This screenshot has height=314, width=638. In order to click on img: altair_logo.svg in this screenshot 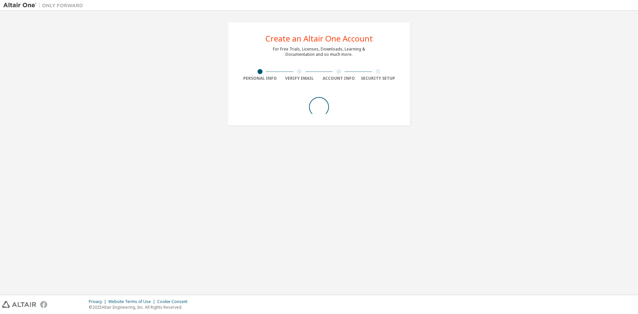, I will do `click(19, 304)`.